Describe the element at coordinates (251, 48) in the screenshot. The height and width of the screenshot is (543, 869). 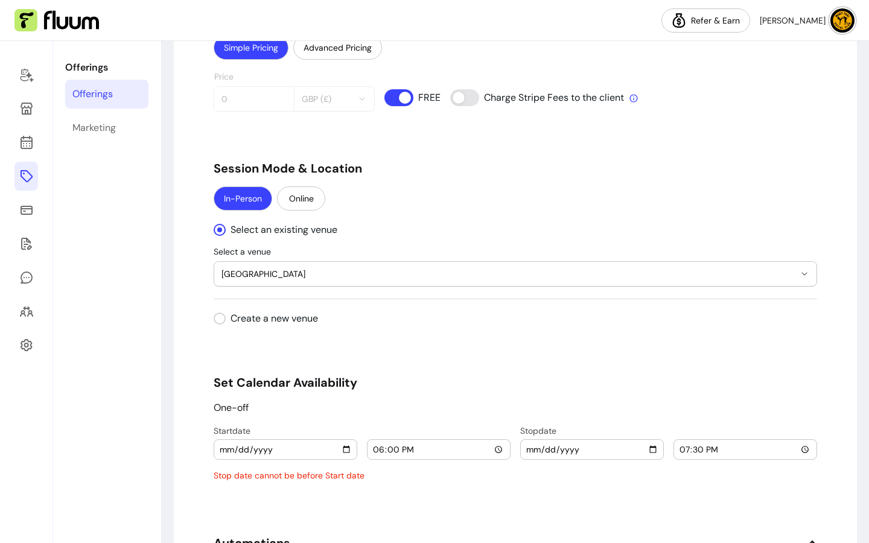
I see `button: Simple Pricing` at that location.